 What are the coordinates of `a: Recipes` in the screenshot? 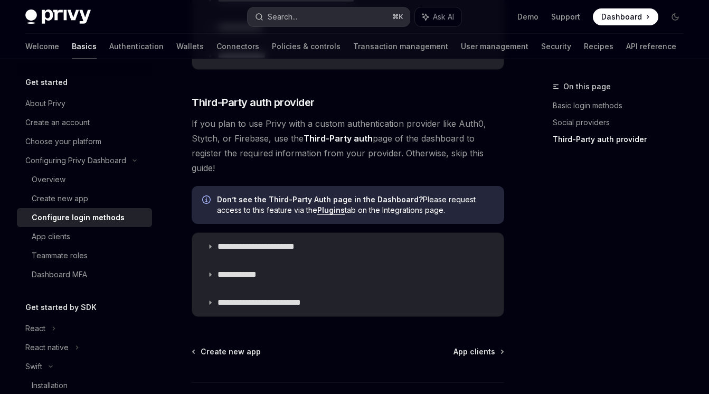 It's located at (599, 46).